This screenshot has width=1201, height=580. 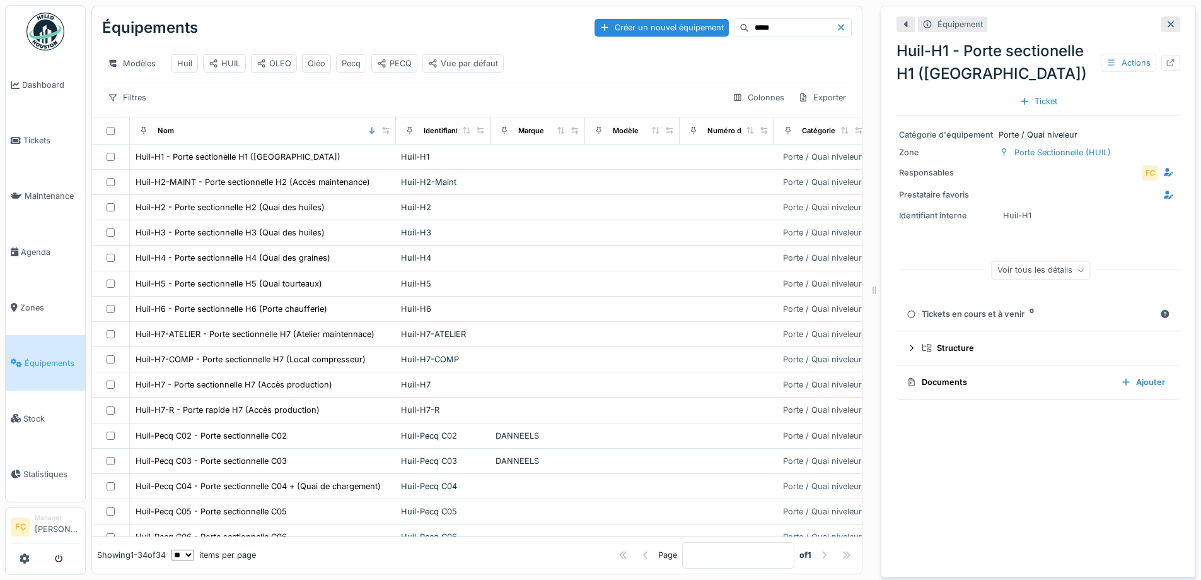 I want to click on div: Filtres, so click(x=127, y=97).